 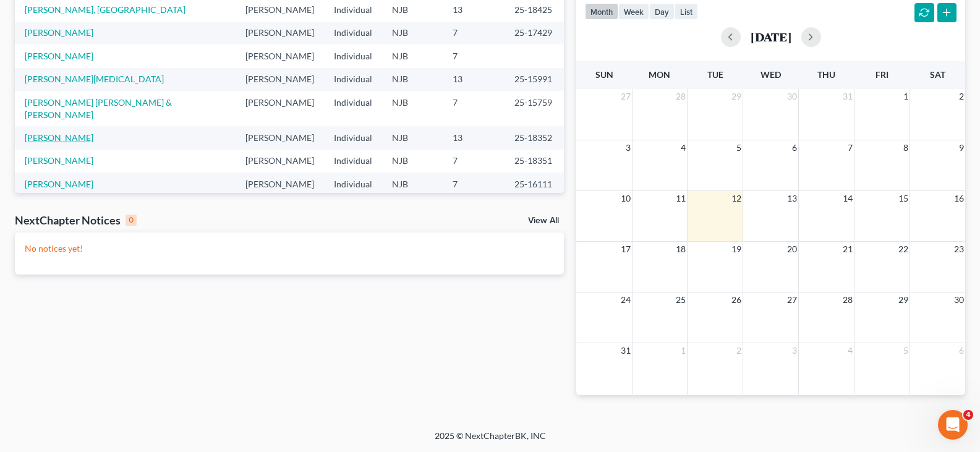 What do you see at coordinates (736, 300) in the screenshot?
I see `span: 26` at bounding box center [736, 300].